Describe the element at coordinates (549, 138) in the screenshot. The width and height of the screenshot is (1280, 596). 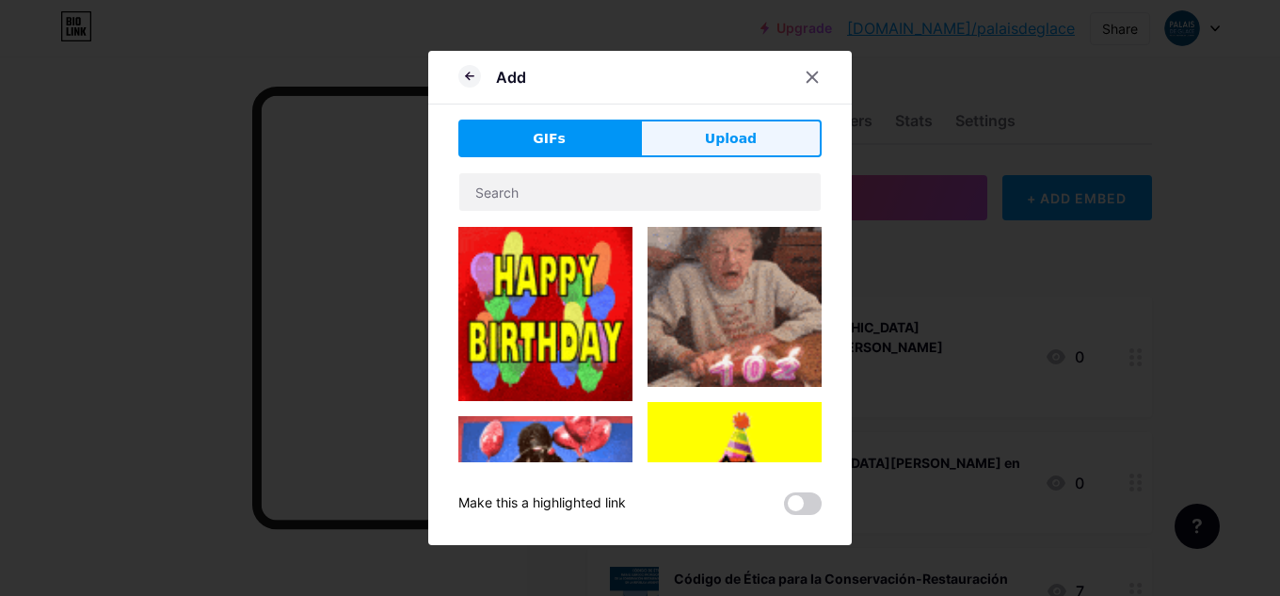
I see `span: GIFs` at that location.